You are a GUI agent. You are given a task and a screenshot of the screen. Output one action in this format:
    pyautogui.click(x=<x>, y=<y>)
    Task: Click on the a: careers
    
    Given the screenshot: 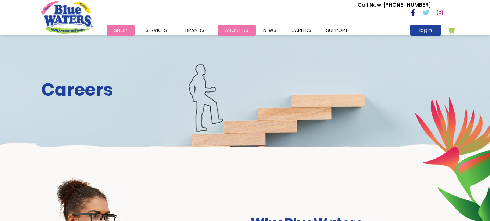 What is the action you would take?
    pyautogui.click(x=301, y=30)
    